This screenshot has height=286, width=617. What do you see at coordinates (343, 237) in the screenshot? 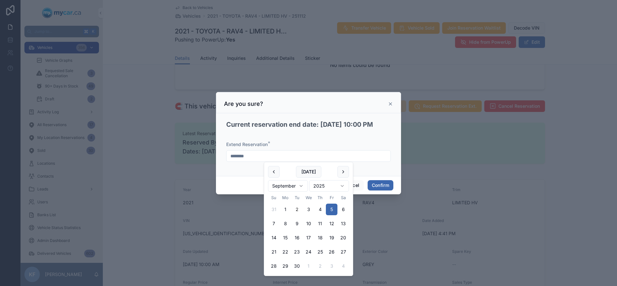
I see `button: Saturday, September 20th, 2025` at bounding box center [343, 237].